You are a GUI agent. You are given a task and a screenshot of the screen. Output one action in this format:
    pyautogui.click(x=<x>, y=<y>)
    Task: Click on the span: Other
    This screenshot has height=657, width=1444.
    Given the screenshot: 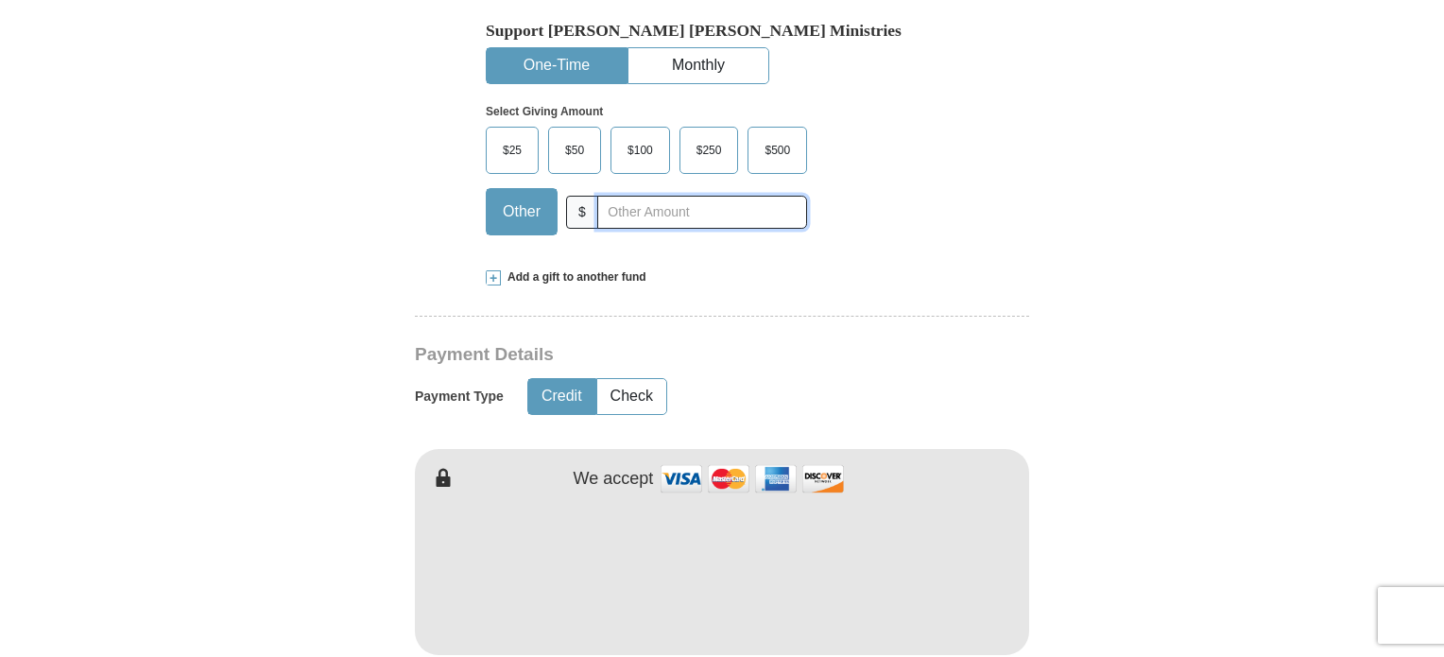 What is the action you would take?
    pyautogui.click(x=522, y=212)
    